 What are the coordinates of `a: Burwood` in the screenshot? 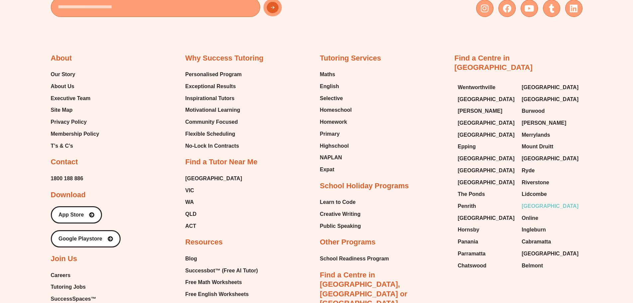 It's located at (551, 111).